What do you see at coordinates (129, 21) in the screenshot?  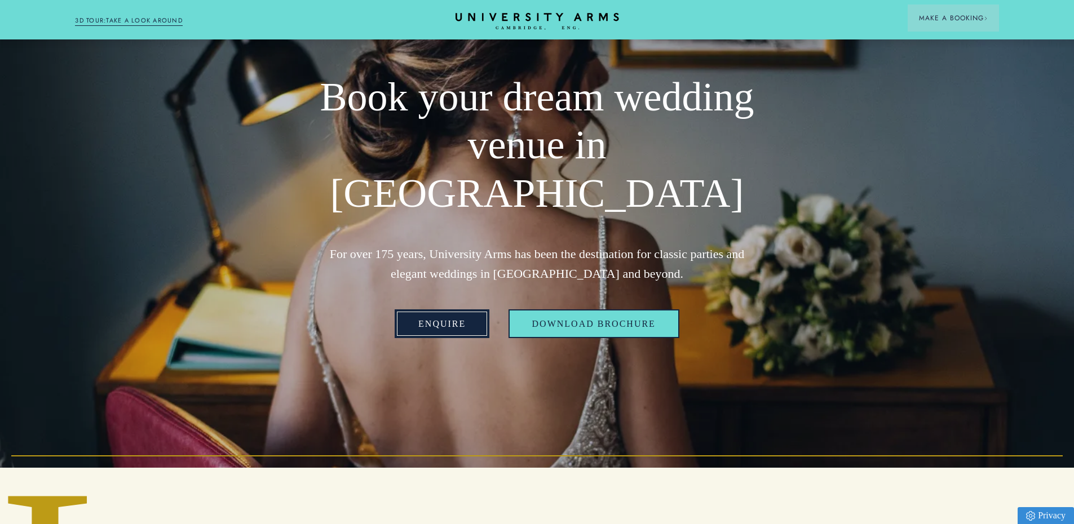 I see `a: 3D TOUR:TAKE A LOOK AROUND` at bounding box center [129, 21].